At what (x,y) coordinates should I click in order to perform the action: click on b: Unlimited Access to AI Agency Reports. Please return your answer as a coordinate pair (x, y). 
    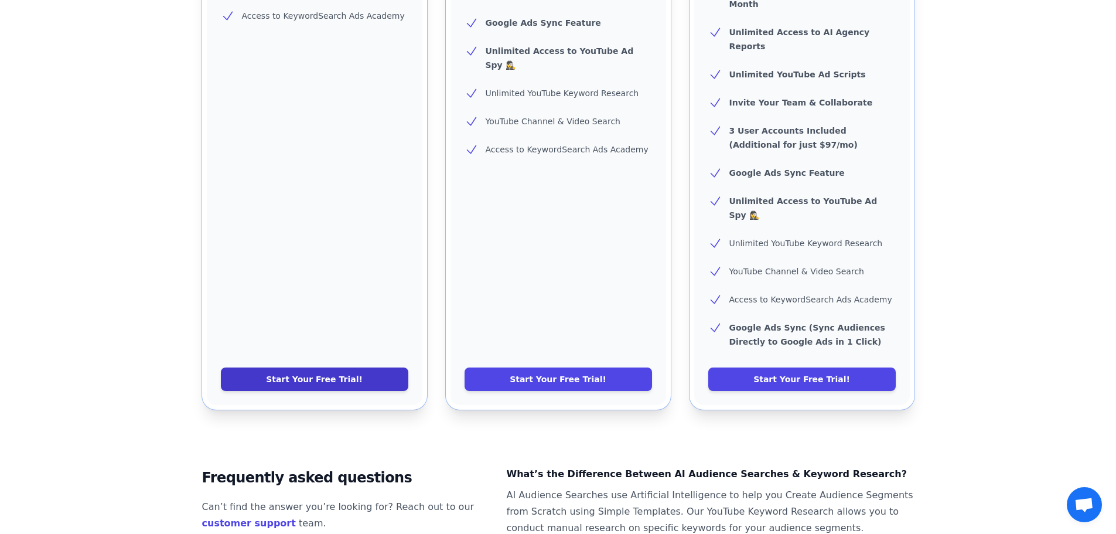
    Looking at the image, I should click on (800, 39).